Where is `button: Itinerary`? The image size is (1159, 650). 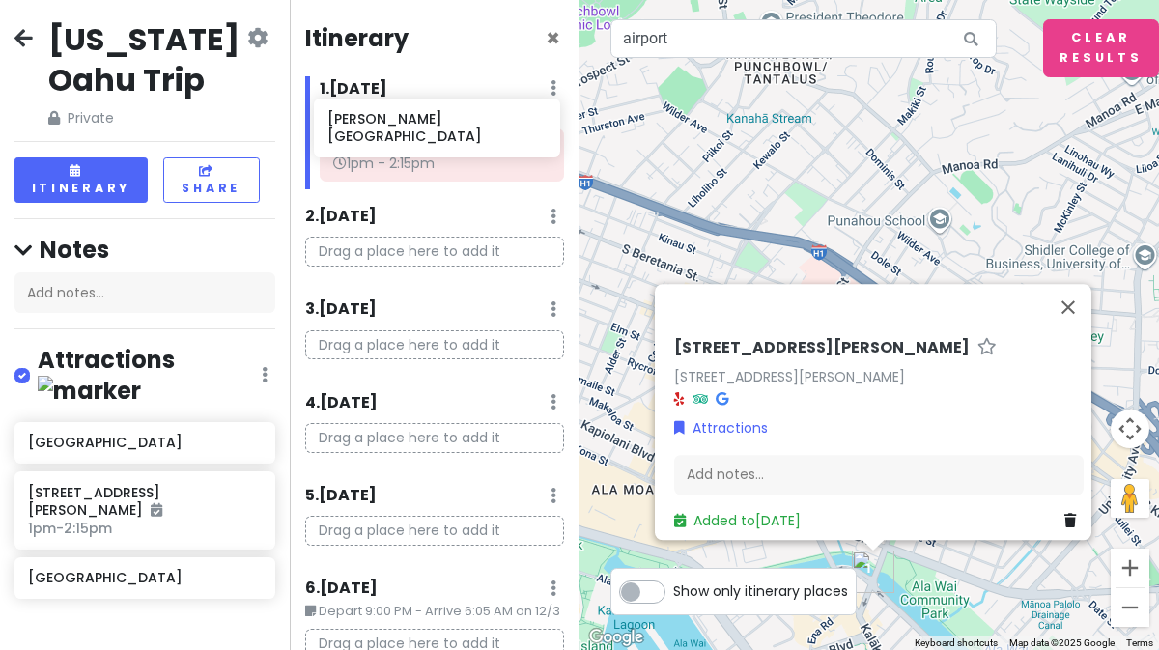 button: Itinerary is located at coordinates (81, 180).